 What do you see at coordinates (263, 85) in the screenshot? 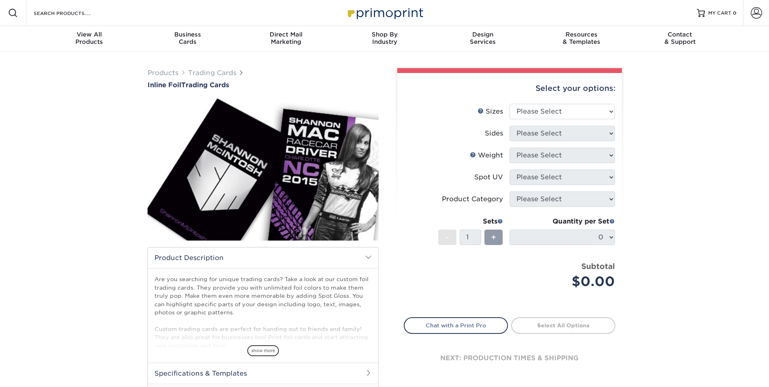
I see `h1: Trading Cards` at bounding box center [263, 85].